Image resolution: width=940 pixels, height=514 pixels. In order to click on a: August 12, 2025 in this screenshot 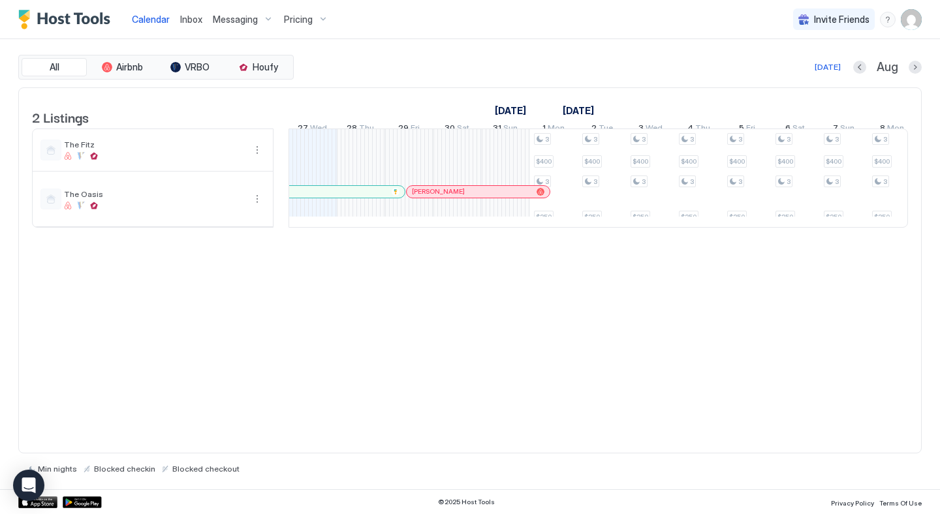, I will do `click(511, 110)`.